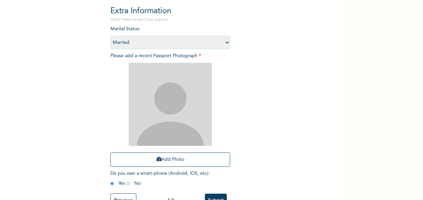 This screenshot has width=423, height=200. What do you see at coordinates (170, 160) in the screenshot?
I see `button: Add Photo` at bounding box center [170, 160].